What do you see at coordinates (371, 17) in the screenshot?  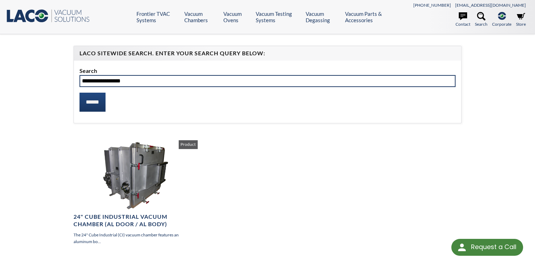 I see `a: Vacuum Parts & Accessories` at bounding box center [371, 17].